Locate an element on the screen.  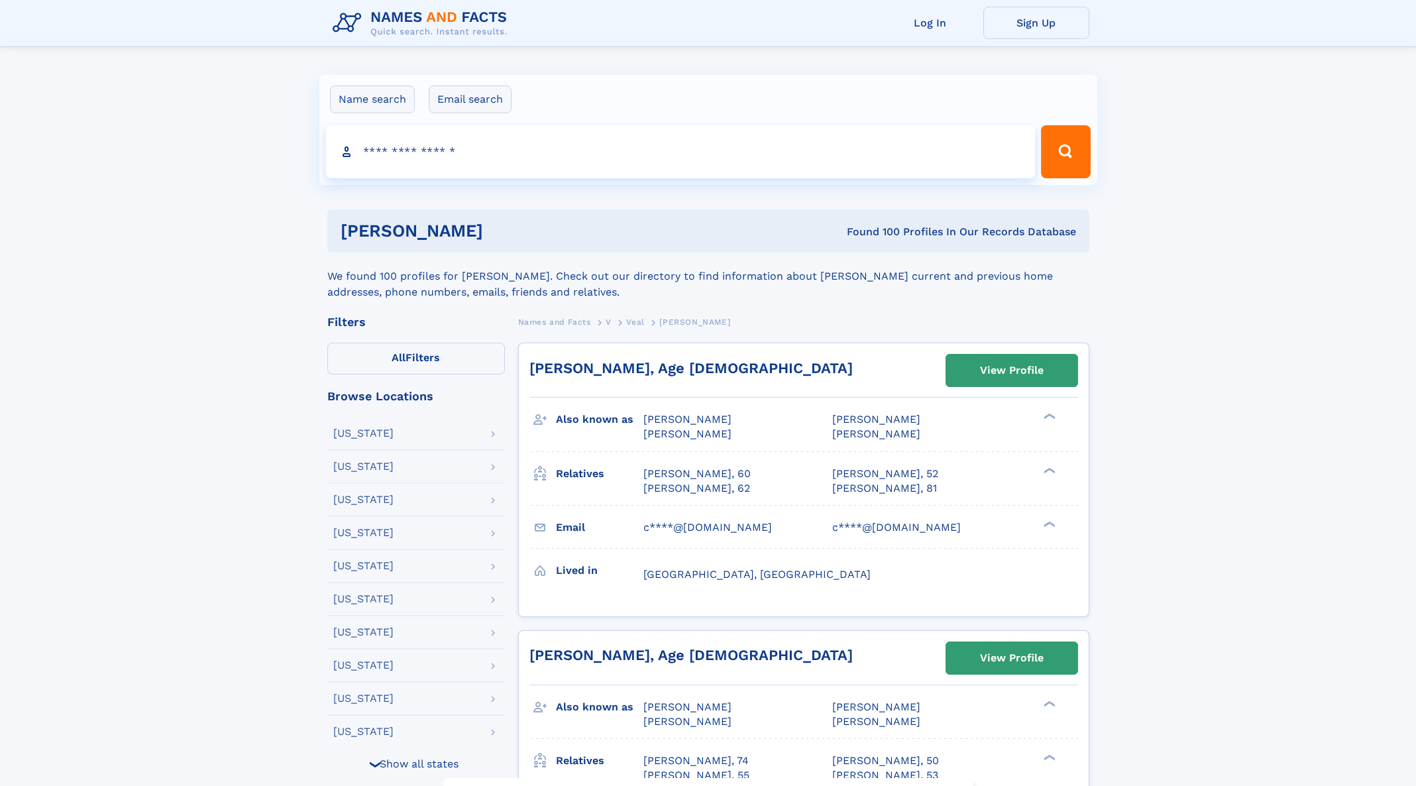
span: All is located at coordinates (398, 357).